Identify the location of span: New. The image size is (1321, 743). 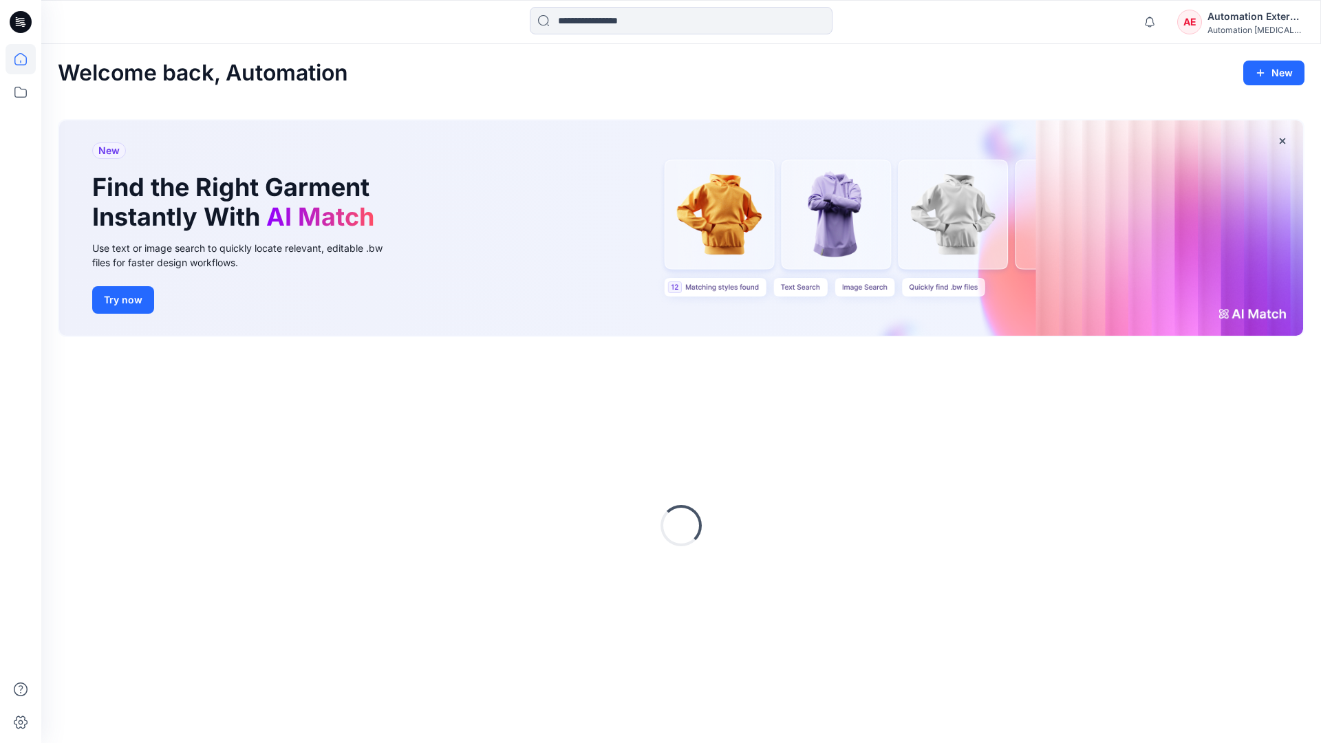
(109, 151).